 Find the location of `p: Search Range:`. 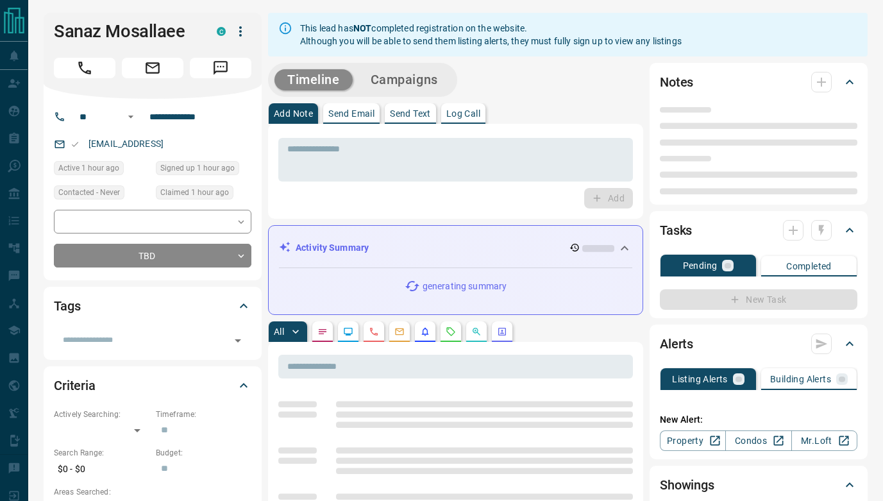

p: Search Range: is located at coordinates (101, 453).